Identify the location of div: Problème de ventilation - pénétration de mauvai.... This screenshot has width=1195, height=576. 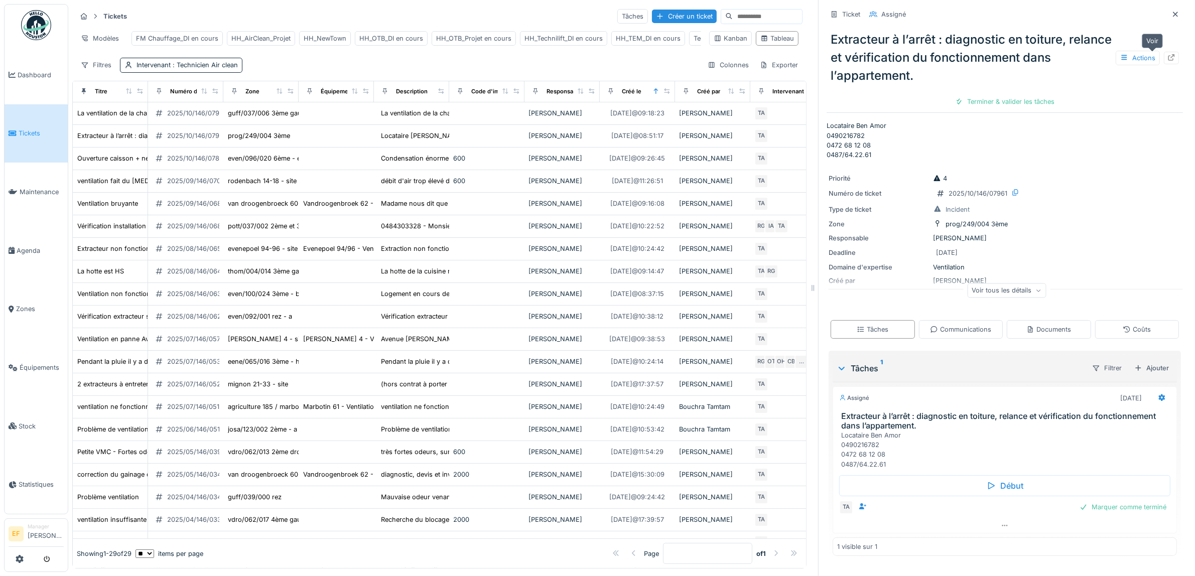
(457, 429).